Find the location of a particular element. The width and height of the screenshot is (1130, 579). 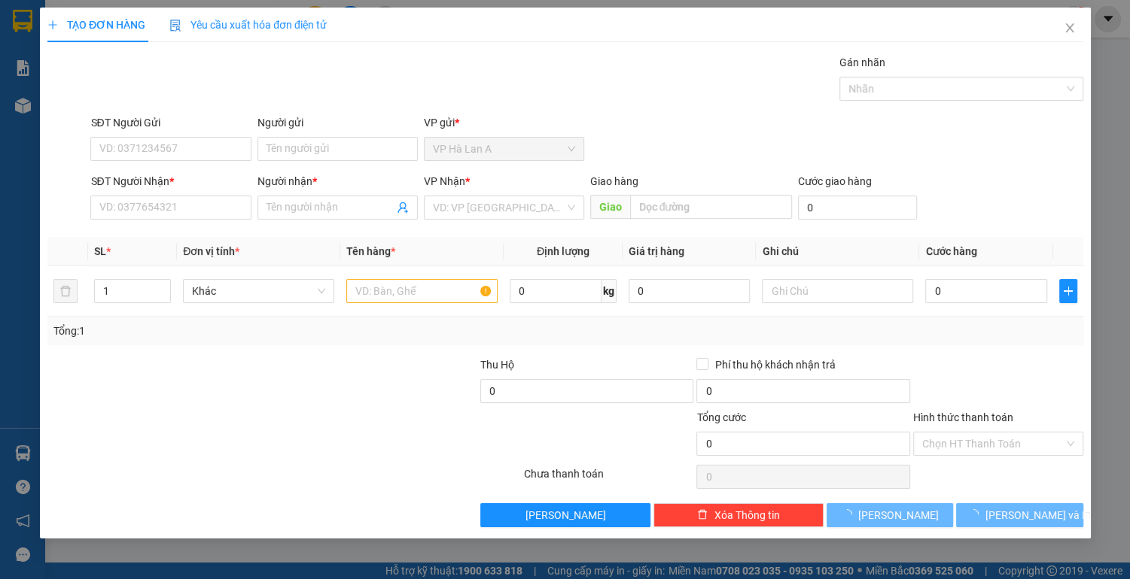

span: Yêu cầu xuất hóa đơn điện tử is located at coordinates (248, 25).